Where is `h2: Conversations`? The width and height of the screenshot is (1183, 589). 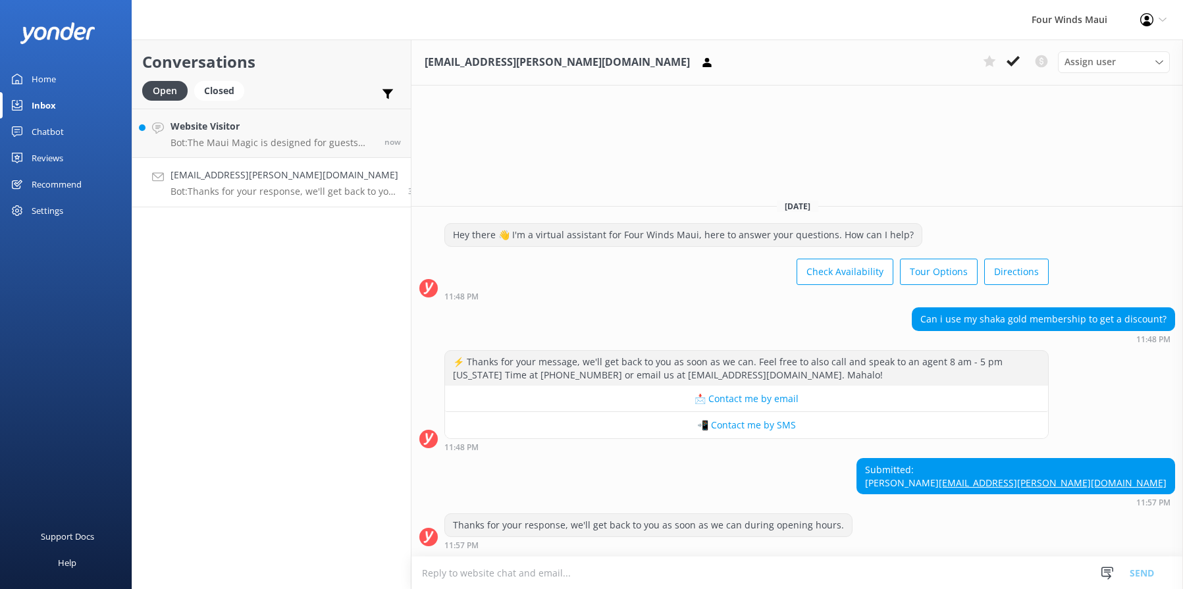
h2: Conversations is located at coordinates (271, 62).